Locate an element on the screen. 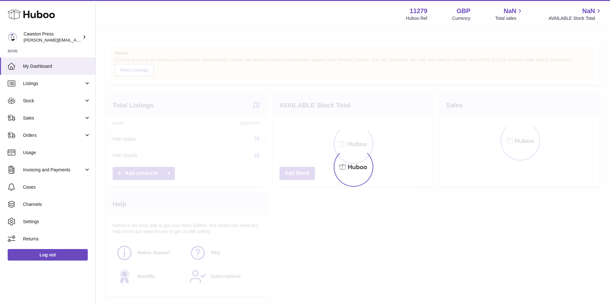  span: Sales is located at coordinates (53, 118).